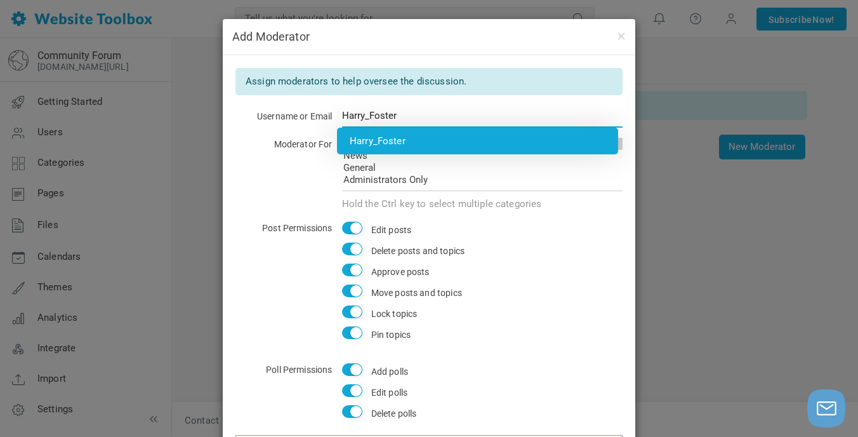 This screenshot has height=437, width=858. I want to click on div: Assign moderators to help oversee the discussion., so click(429, 81).